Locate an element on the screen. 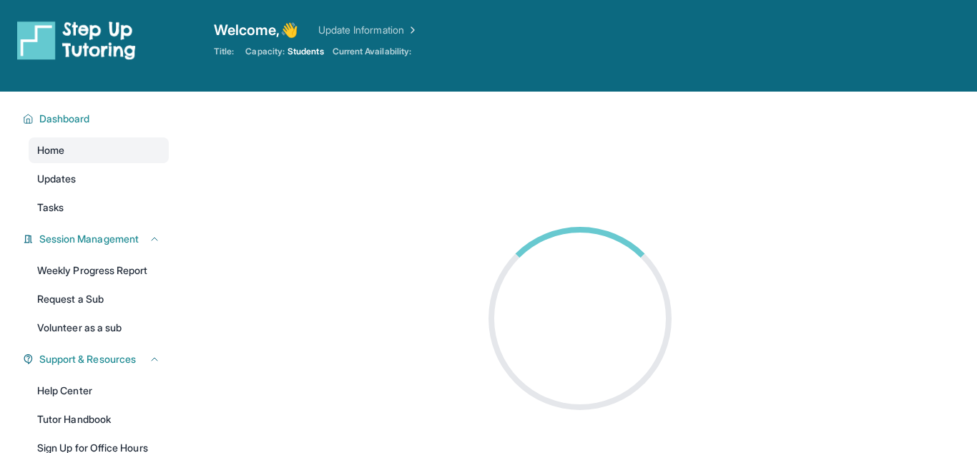 The height and width of the screenshot is (453, 977). span: Students is located at coordinates (305, 51).